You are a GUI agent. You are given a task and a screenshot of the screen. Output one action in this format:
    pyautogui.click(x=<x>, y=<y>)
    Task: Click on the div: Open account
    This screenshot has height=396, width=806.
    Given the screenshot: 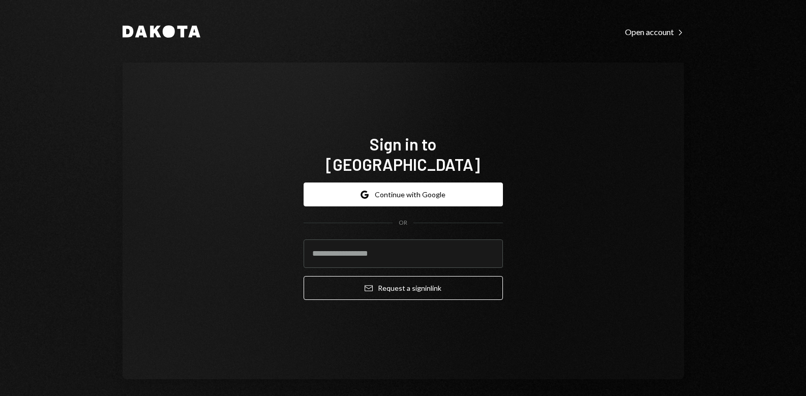 What is the action you would take?
    pyautogui.click(x=654, y=32)
    